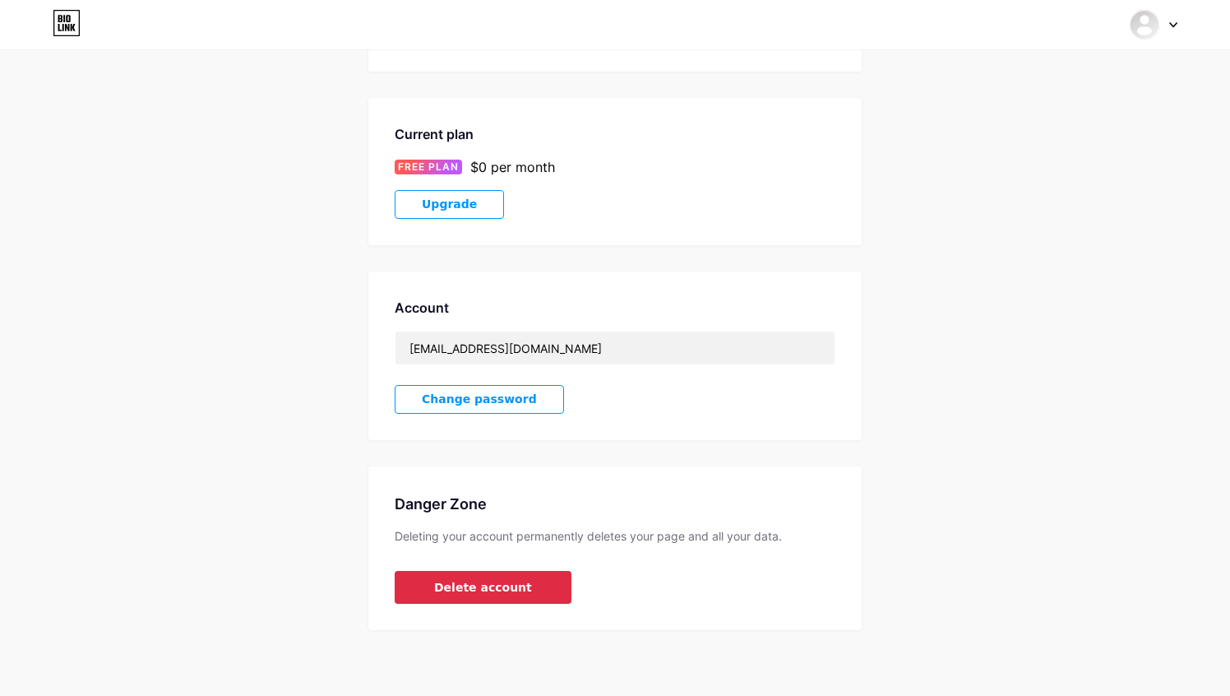  Describe the element at coordinates (615, 348) in the screenshot. I see `input: Email` at that location.